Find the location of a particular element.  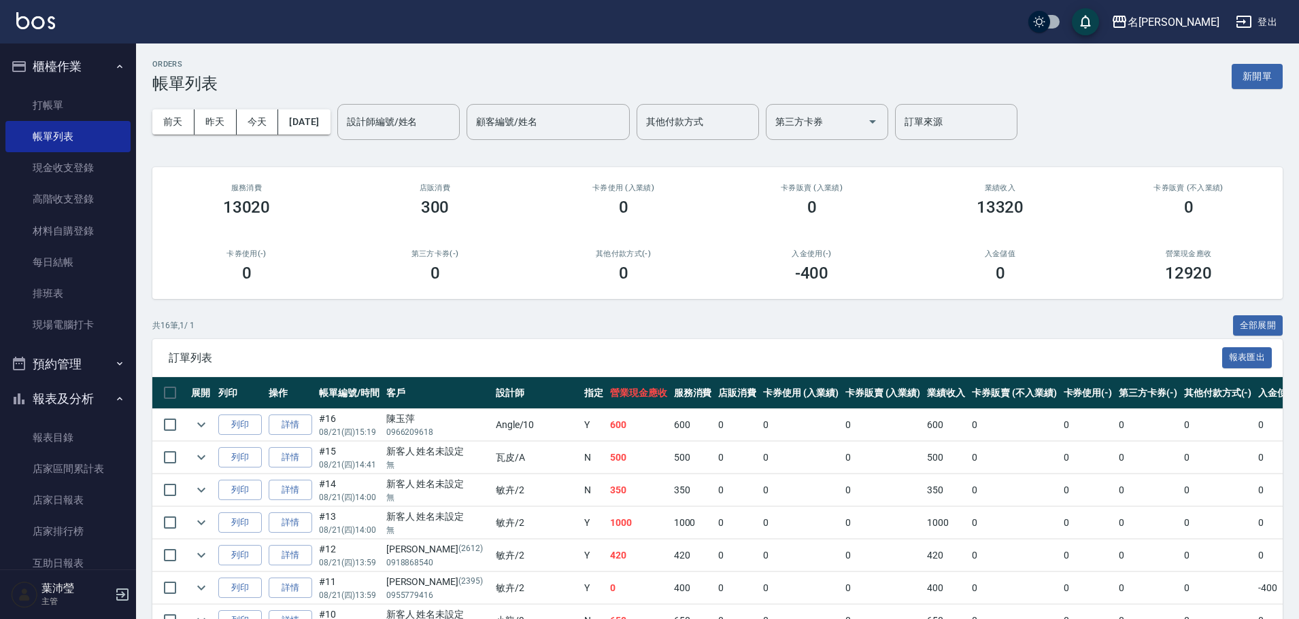

button: save is located at coordinates (1085, 22).